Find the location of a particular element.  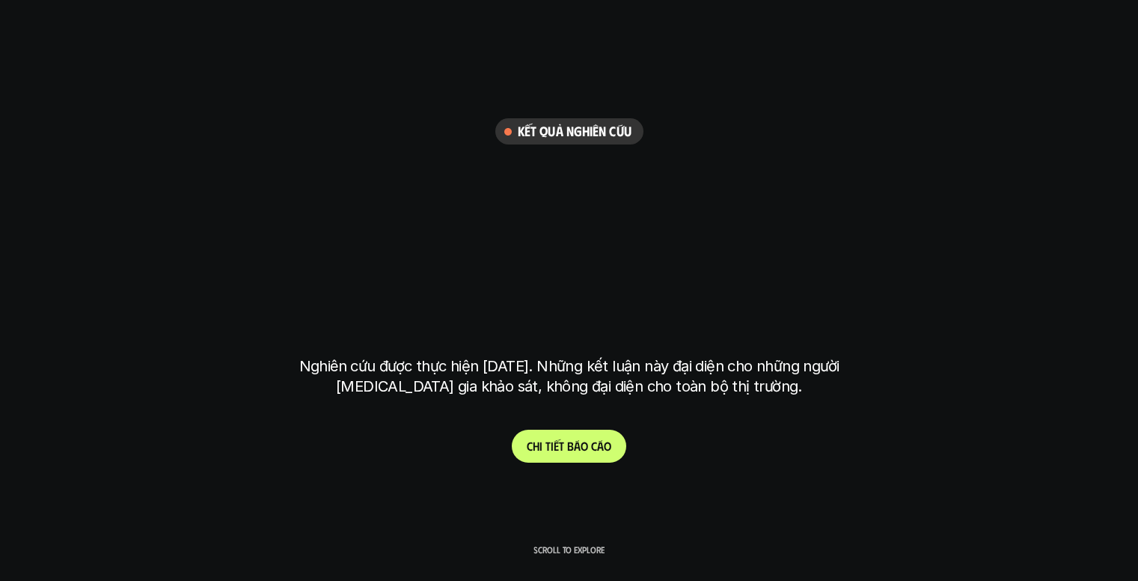

h6: Kết quả nghiên cứu is located at coordinates (575, 131).